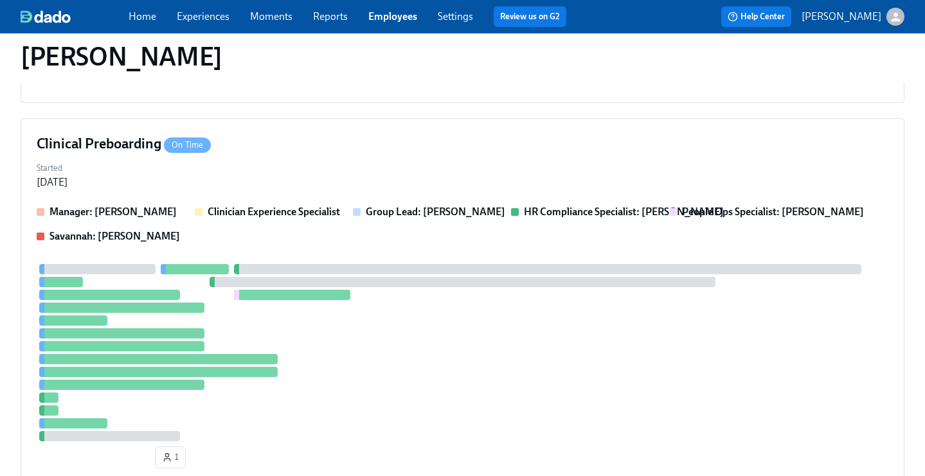 The height and width of the screenshot is (476, 925). Describe the element at coordinates (330, 16) in the screenshot. I see `a: Reports` at that location.